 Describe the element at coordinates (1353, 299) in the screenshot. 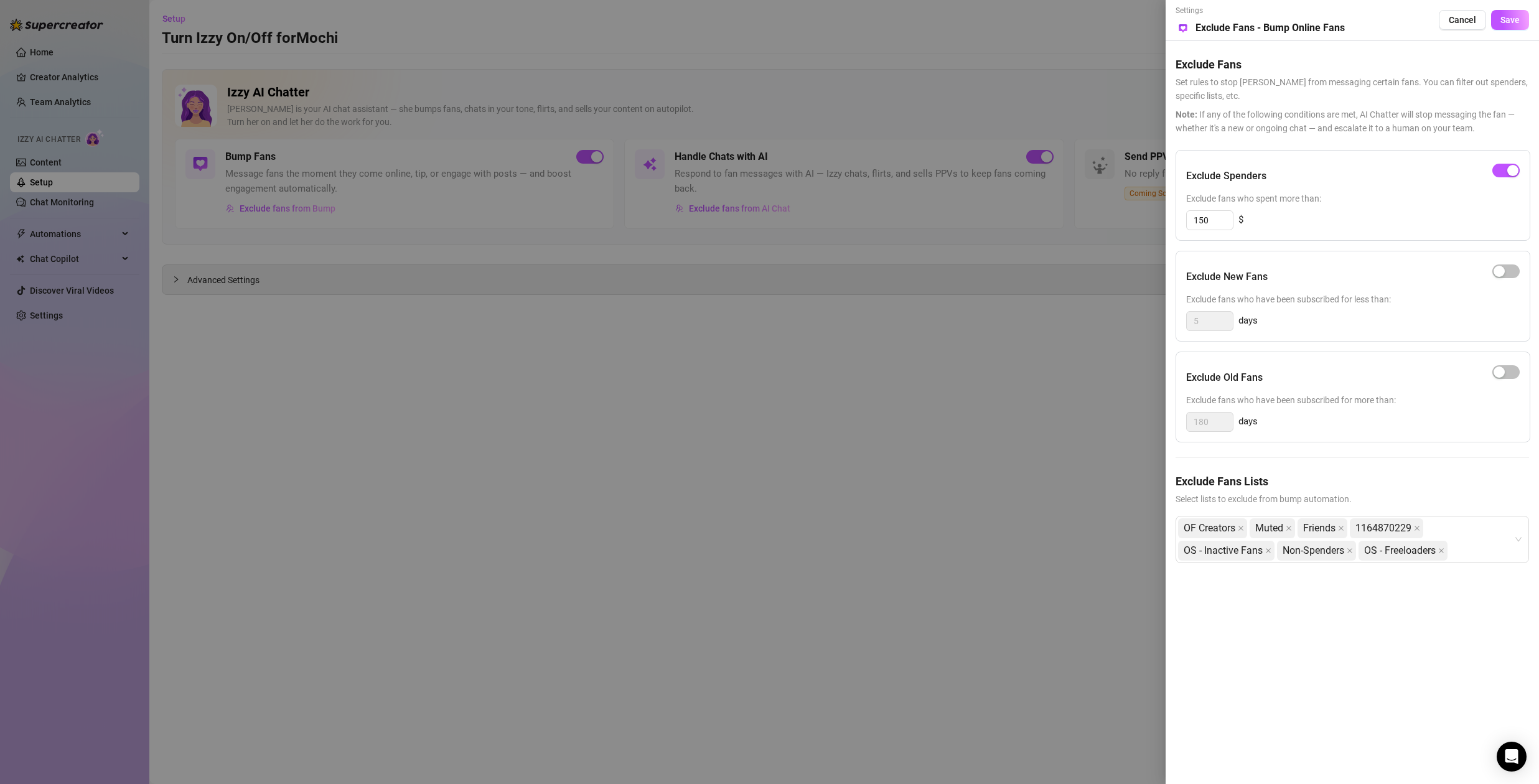

I see `span: Exclude fans who have been subscribed for less than:` at that location.